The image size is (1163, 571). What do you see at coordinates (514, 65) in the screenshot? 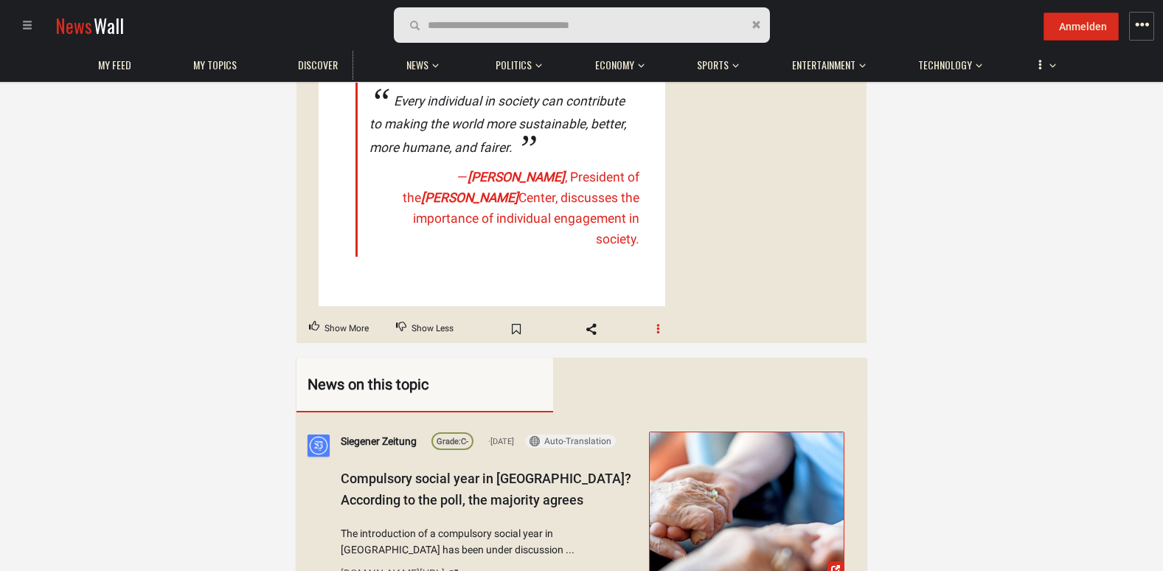
I see `a: Politics` at bounding box center [514, 65].